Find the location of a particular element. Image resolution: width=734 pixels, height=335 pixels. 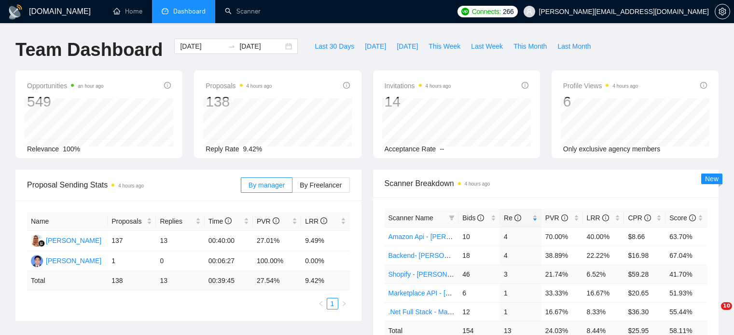

input: End date is located at coordinates (261, 46).